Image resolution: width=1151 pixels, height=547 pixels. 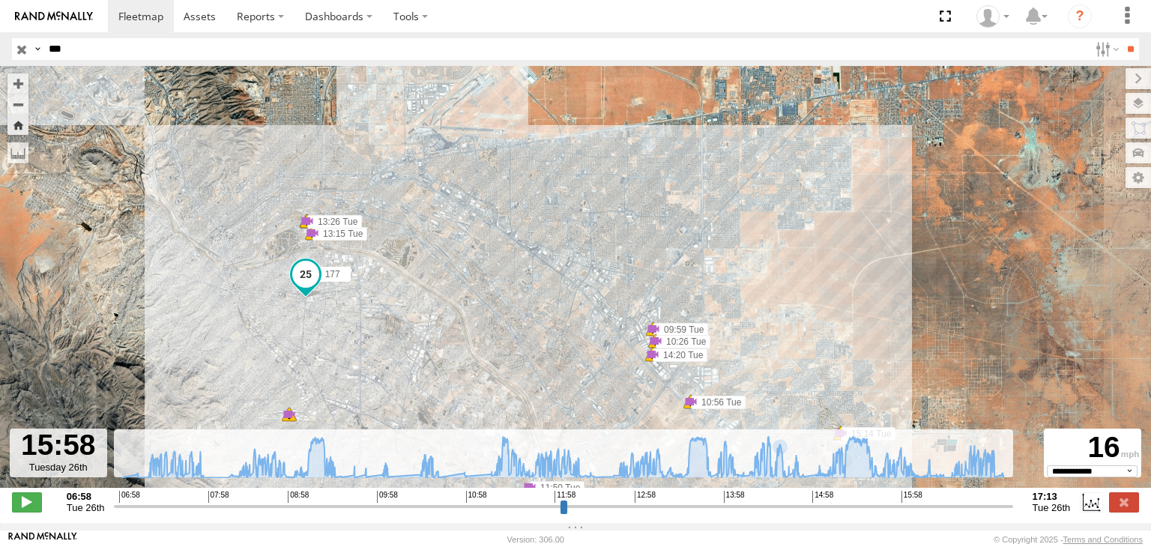 I want to click on div: Irving Rodriguez, so click(x=993, y=16).